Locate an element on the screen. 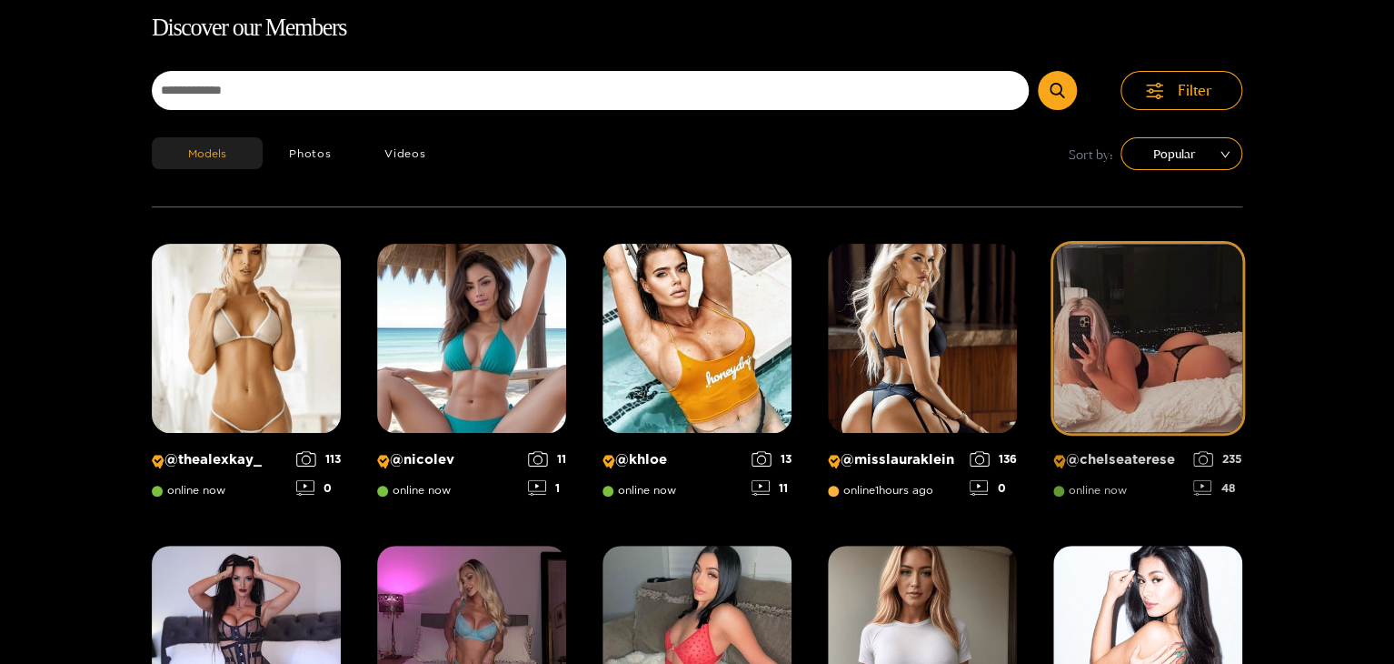 This screenshot has width=1394, height=664. img: Creator Profile Image: nicolev is located at coordinates (472, 338).